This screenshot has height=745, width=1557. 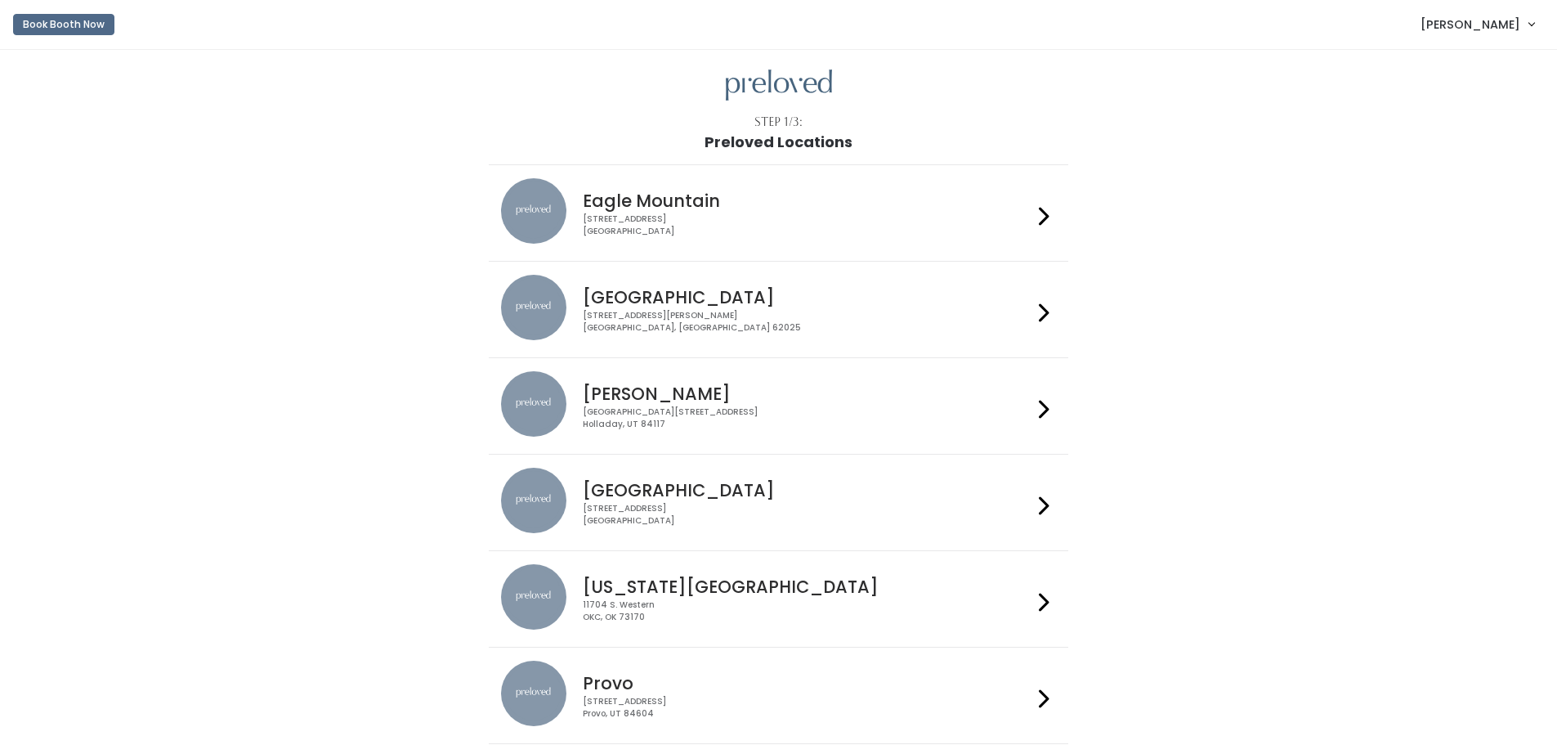 I want to click on h4: Eagle Mountain, so click(x=808, y=200).